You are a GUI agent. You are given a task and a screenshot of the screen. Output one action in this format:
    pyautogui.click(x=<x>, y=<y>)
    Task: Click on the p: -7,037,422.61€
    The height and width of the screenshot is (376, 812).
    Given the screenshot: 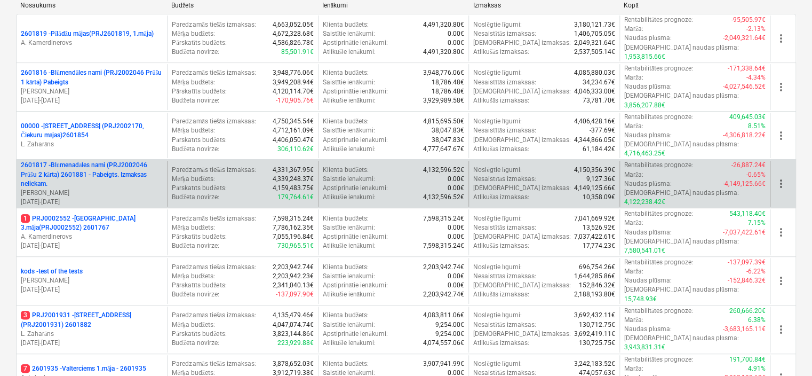 What is the action you would take?
    pyautogui.click(x=744, y=232)
    